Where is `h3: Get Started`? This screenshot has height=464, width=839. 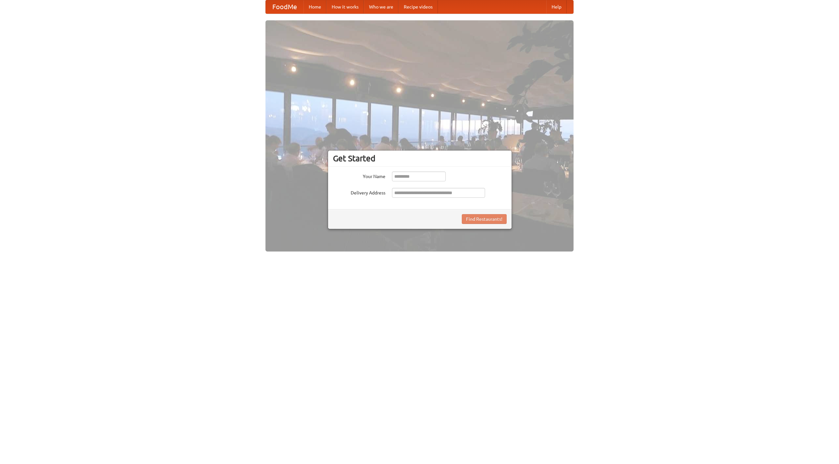
h3: Get Started is located at coordinates (420, 158).